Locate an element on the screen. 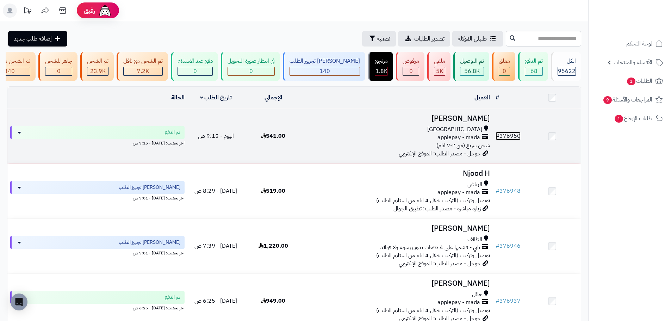 Image resolution: width=671 pixels, height=321 pixels. a: لوحة التحكم is located at coordinates (630, 44).